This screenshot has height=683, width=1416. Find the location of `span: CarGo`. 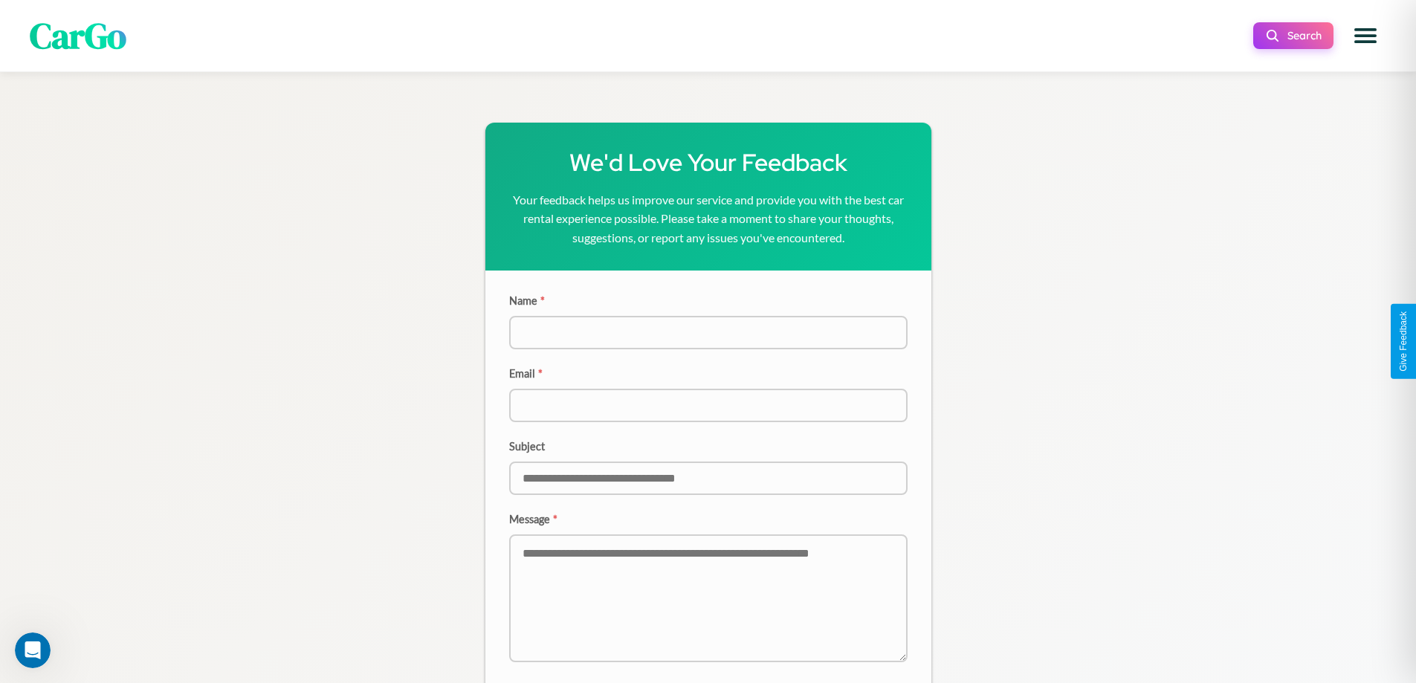

span: CarGo is located at coordinates (78, 36).